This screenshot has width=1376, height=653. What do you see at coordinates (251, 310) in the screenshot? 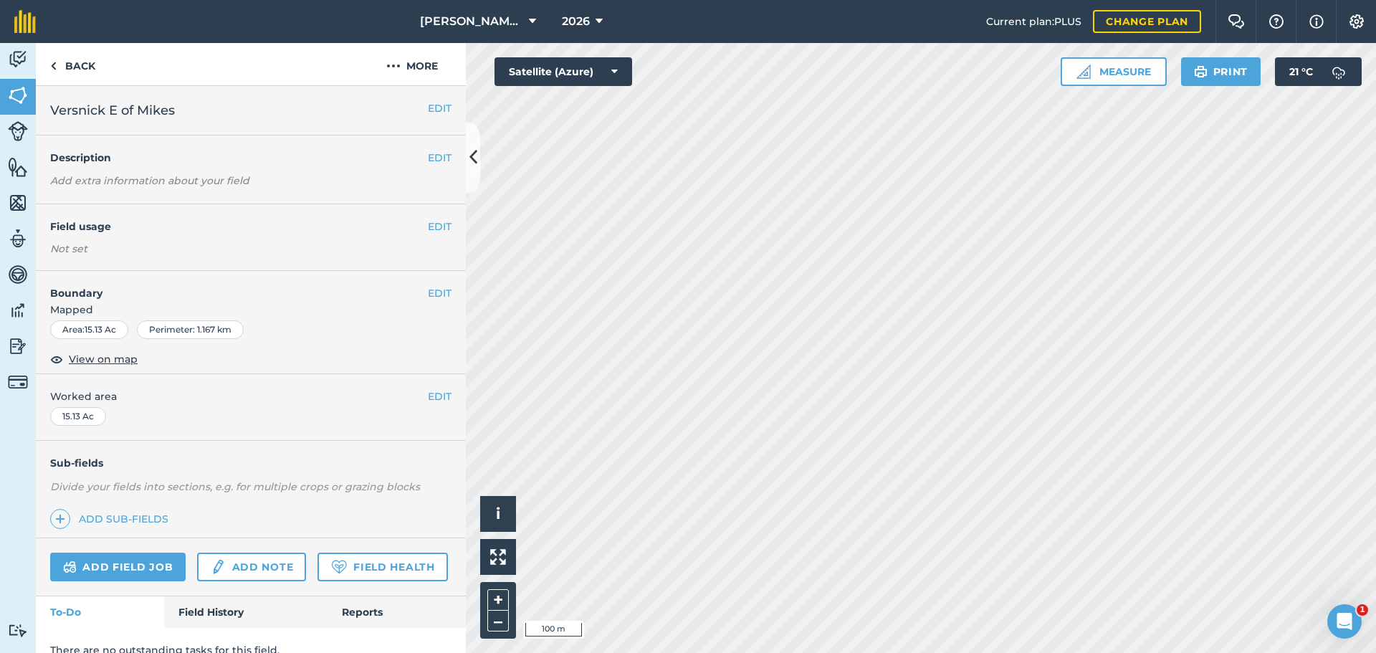
I see `span: Mapped` at bounding box center [251, 310].